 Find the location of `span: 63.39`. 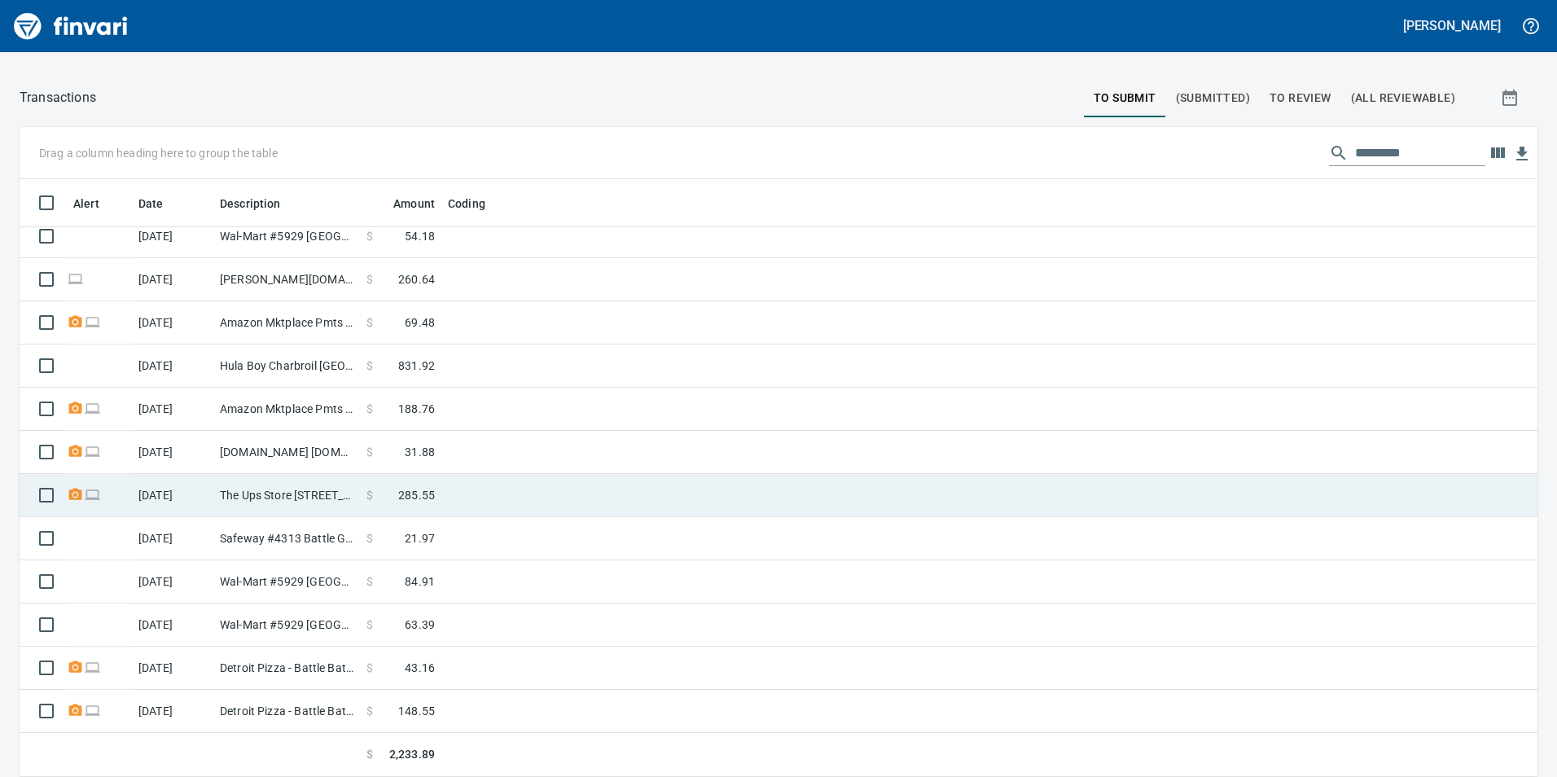

span: 63.39 is located at coordinates (419, 624).